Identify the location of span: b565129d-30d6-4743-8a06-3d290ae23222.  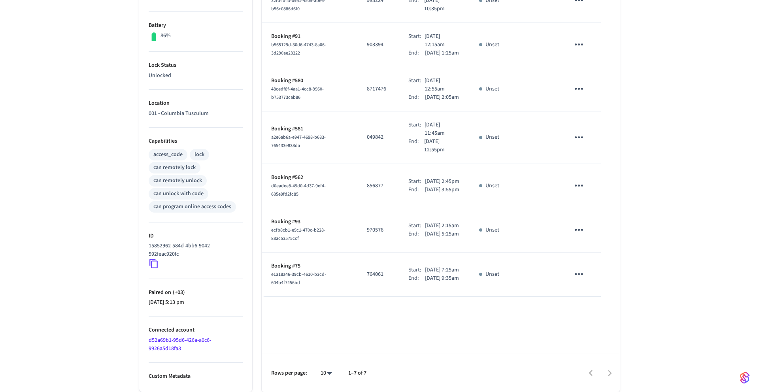
(299, 49).